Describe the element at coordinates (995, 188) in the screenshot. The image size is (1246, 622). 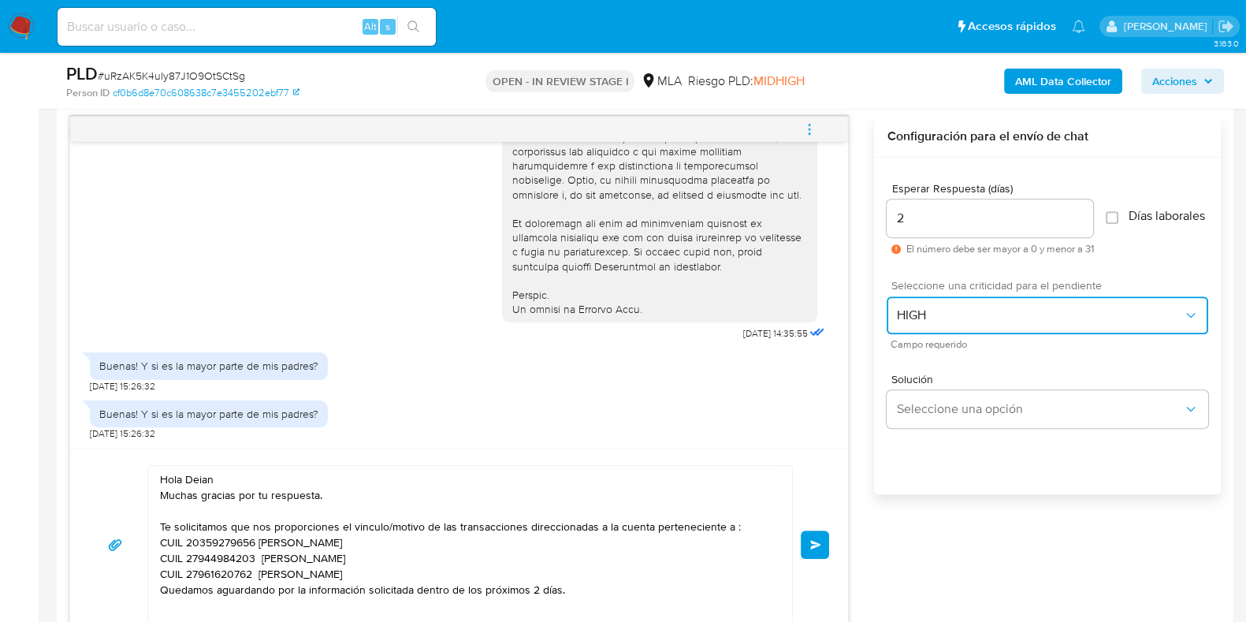
I see `span: Esperar Respuesta (días)` at that location.